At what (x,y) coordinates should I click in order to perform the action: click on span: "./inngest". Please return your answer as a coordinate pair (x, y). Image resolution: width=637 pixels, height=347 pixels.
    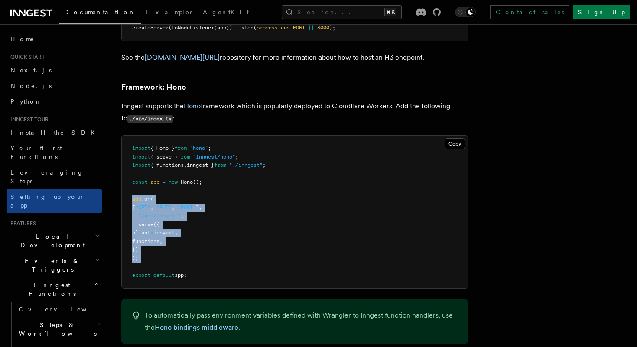
    Looking at the image, I should click on (246, 165).